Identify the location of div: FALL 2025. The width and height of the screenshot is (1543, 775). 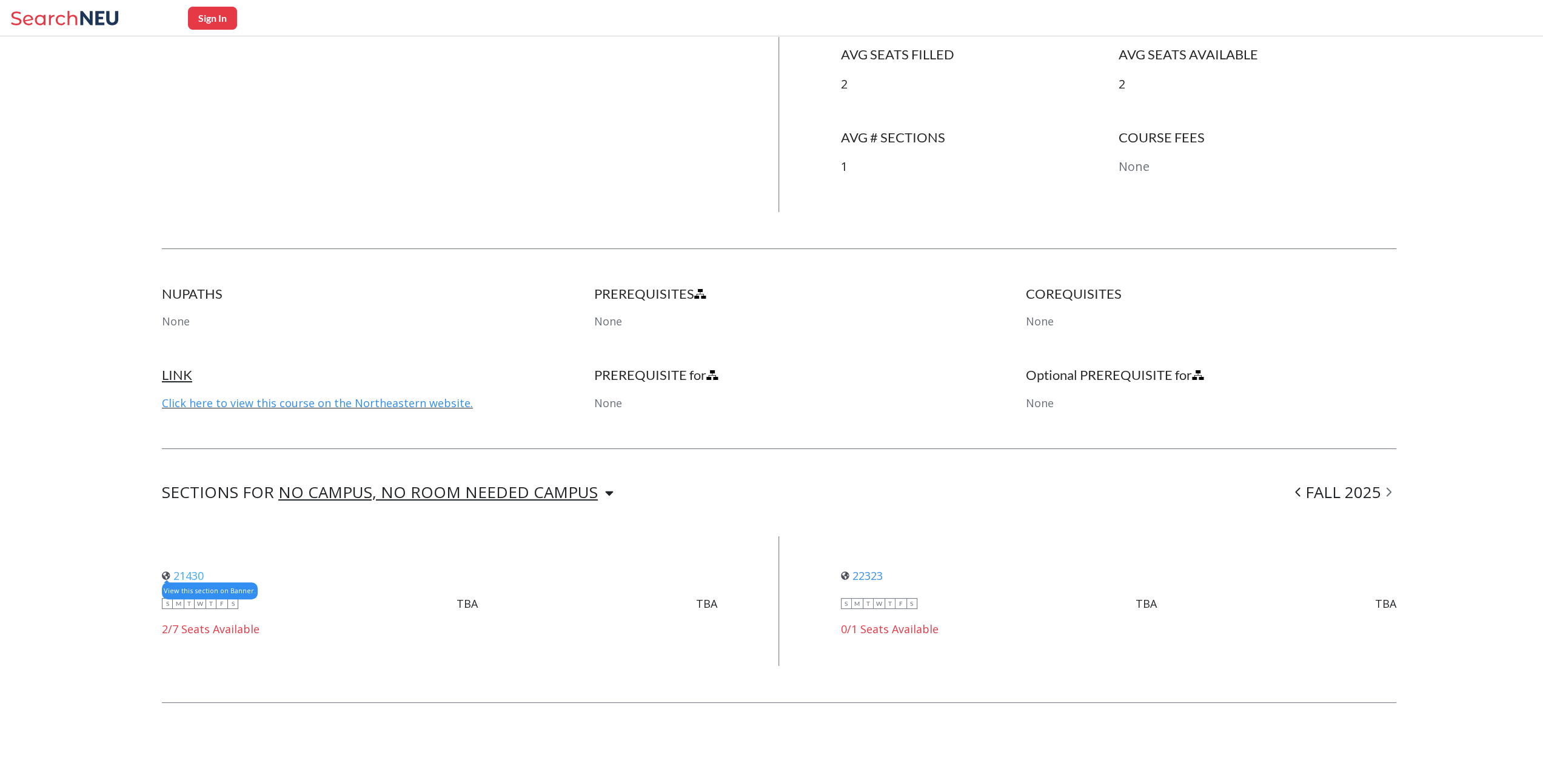
(1343, 493).